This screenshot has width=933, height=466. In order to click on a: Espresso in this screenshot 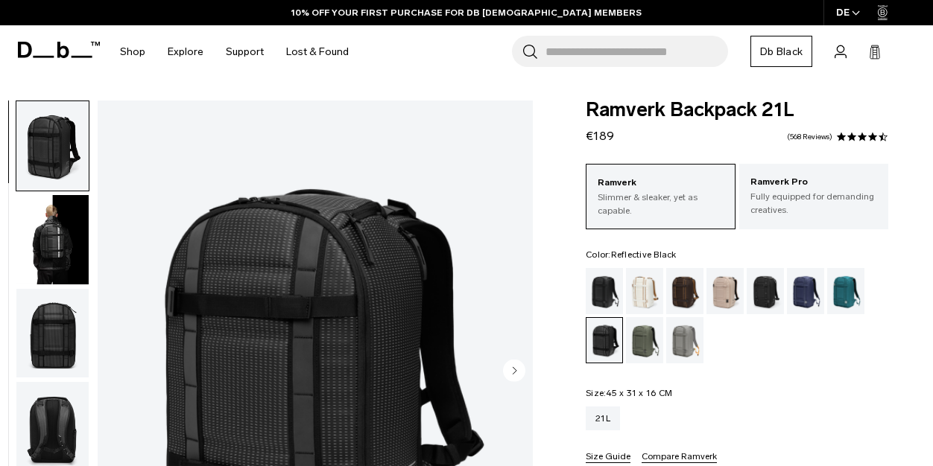, I will do `click(685, 291)`.